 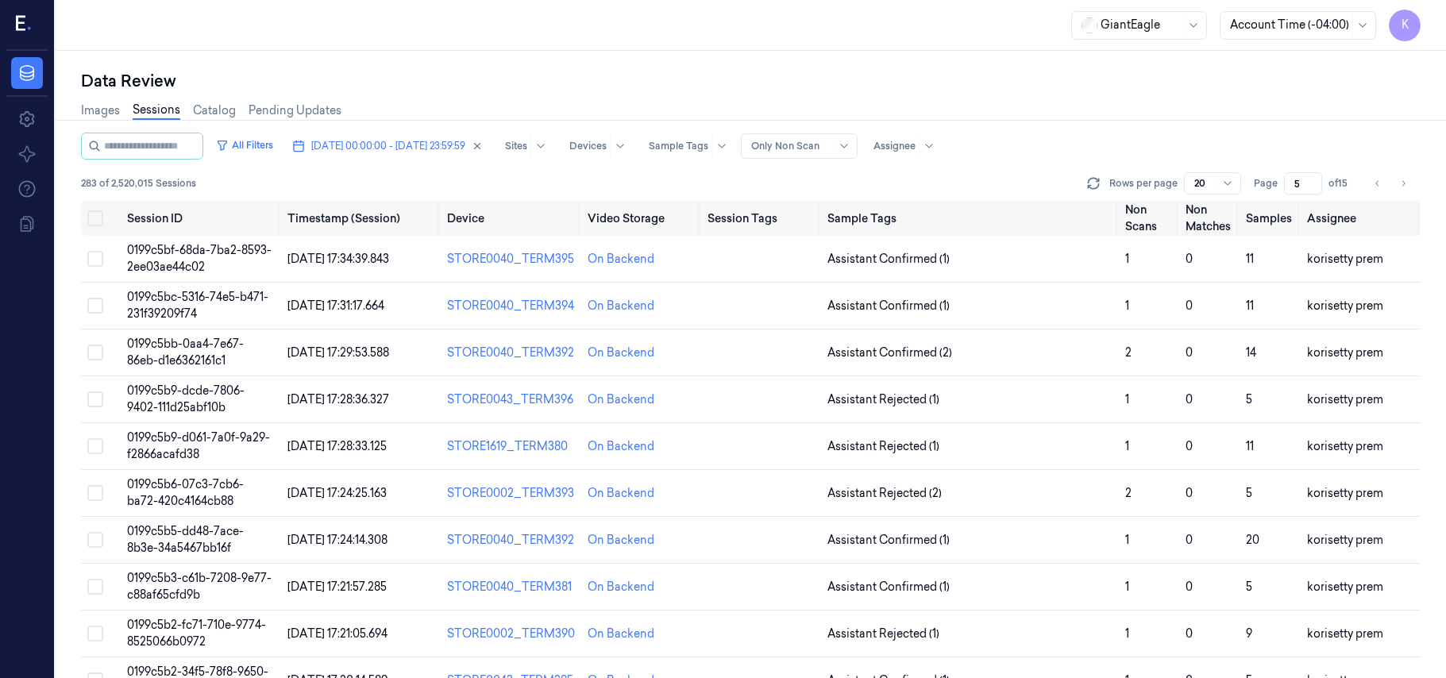 I want to click on nav: pagination, so click(x=1391, y=183).